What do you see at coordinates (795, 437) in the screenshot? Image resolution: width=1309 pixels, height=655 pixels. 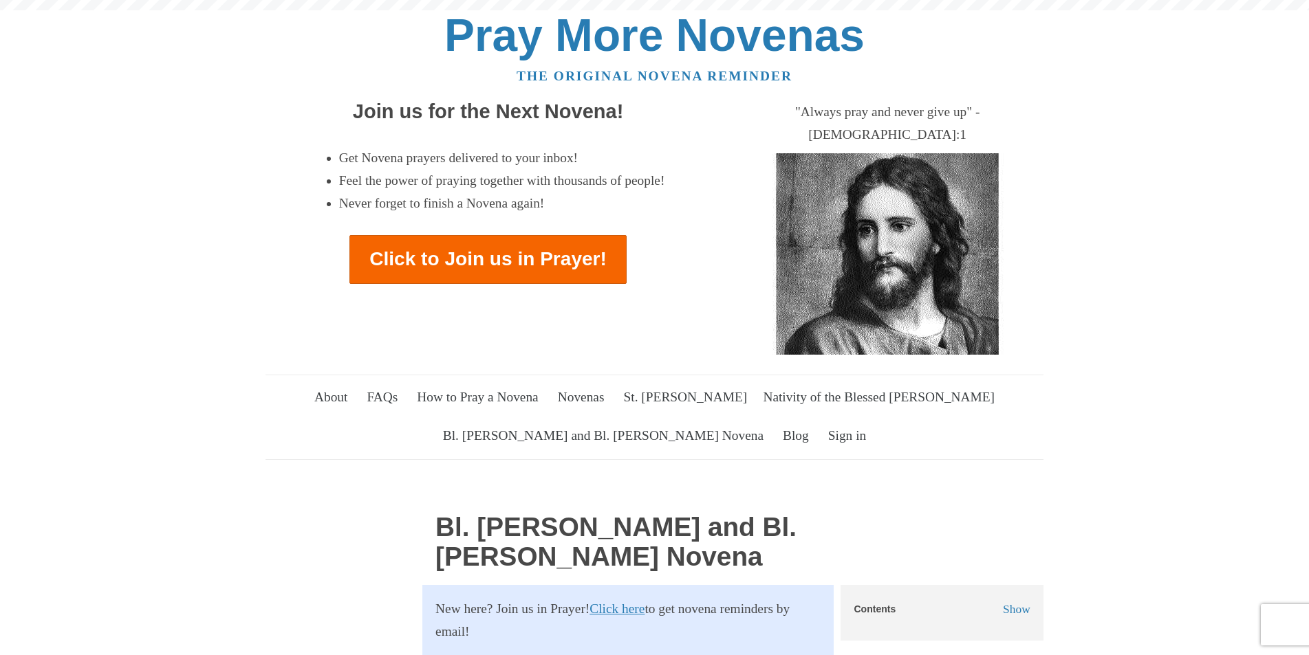 I see `a: Blog` at bounding box center [795, 437].